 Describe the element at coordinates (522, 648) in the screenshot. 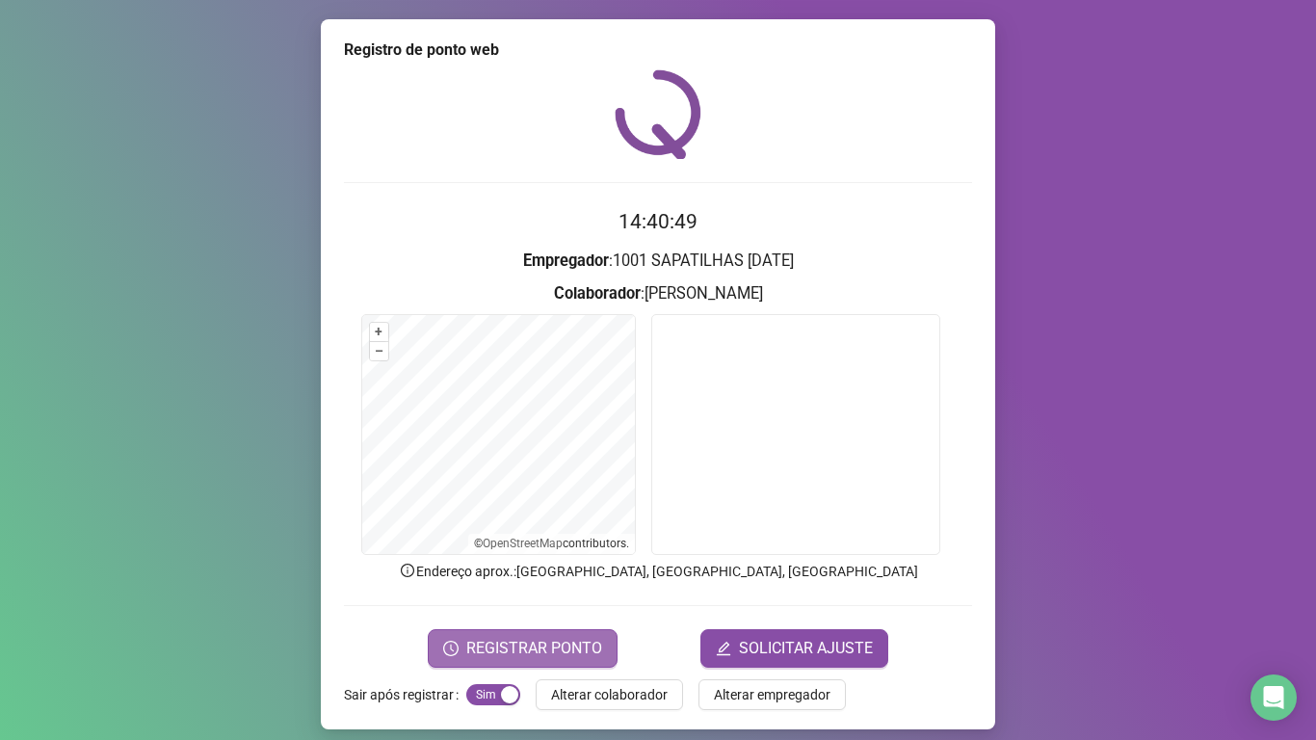

I see `button: REGISTRAR PONTO` at that location.